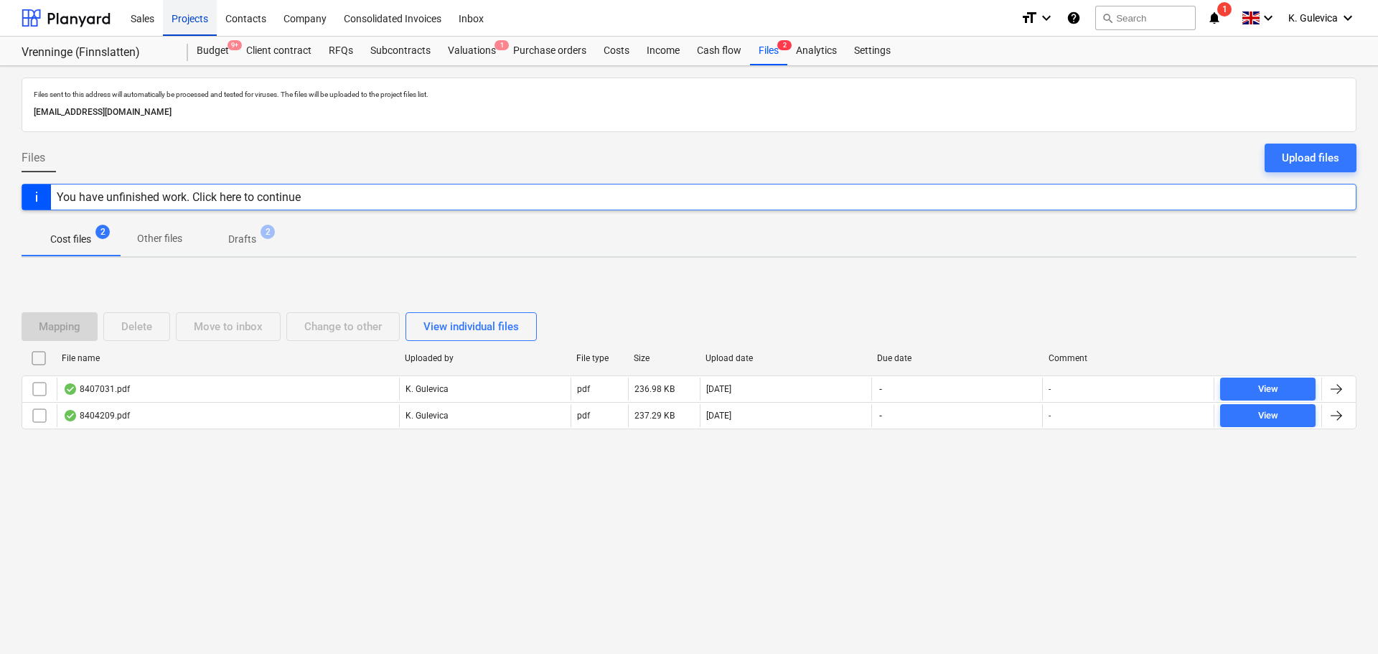 The width and height of the screenshot is (1378, 654). What do you see at coordinates (471, 327) in the screenshot?
I see `div: View individual files` at bounding box center [471, 327].